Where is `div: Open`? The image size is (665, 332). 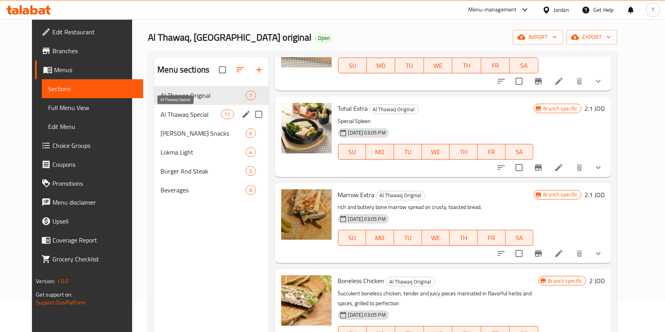
div: Open is located at coordinates (324, 38).